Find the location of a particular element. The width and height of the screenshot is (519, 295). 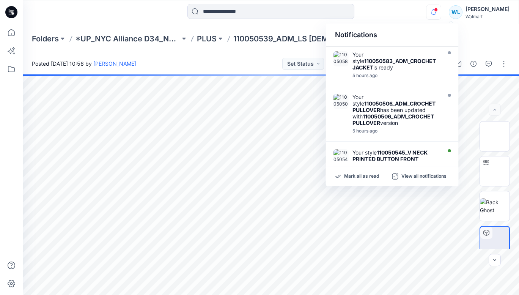

strong: 110050545_V NECK PRINTED BUTTON FRONT CARDIGAN is located at coordinates (390, 159).